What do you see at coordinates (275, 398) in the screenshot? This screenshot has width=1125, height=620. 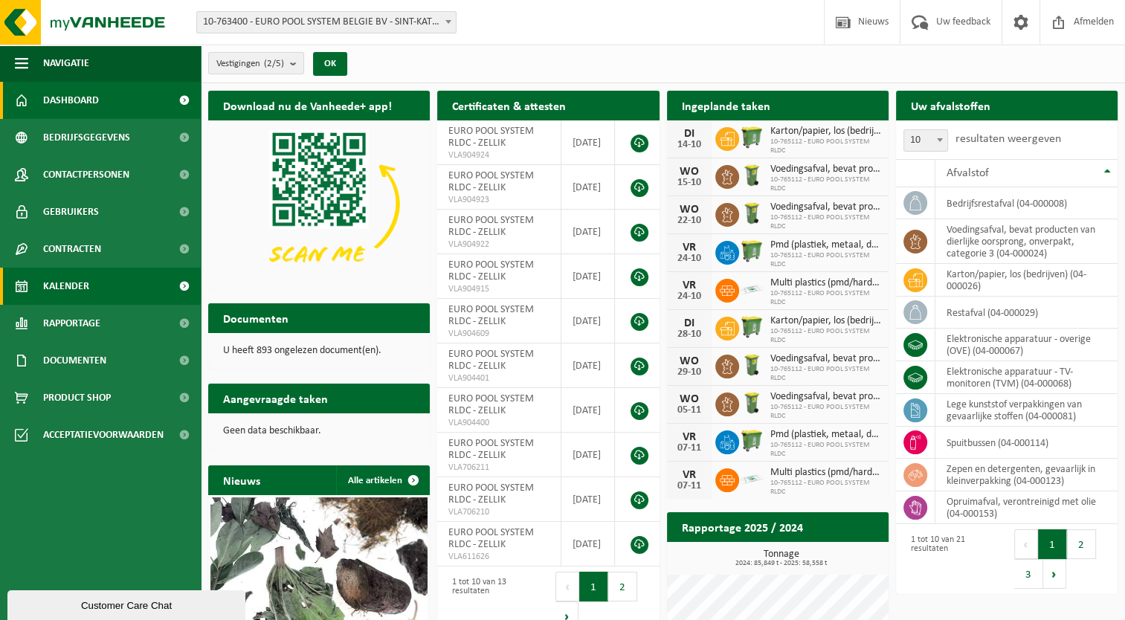 I see `h2: Aangevraagde taken` at bounding box center [275, 398].